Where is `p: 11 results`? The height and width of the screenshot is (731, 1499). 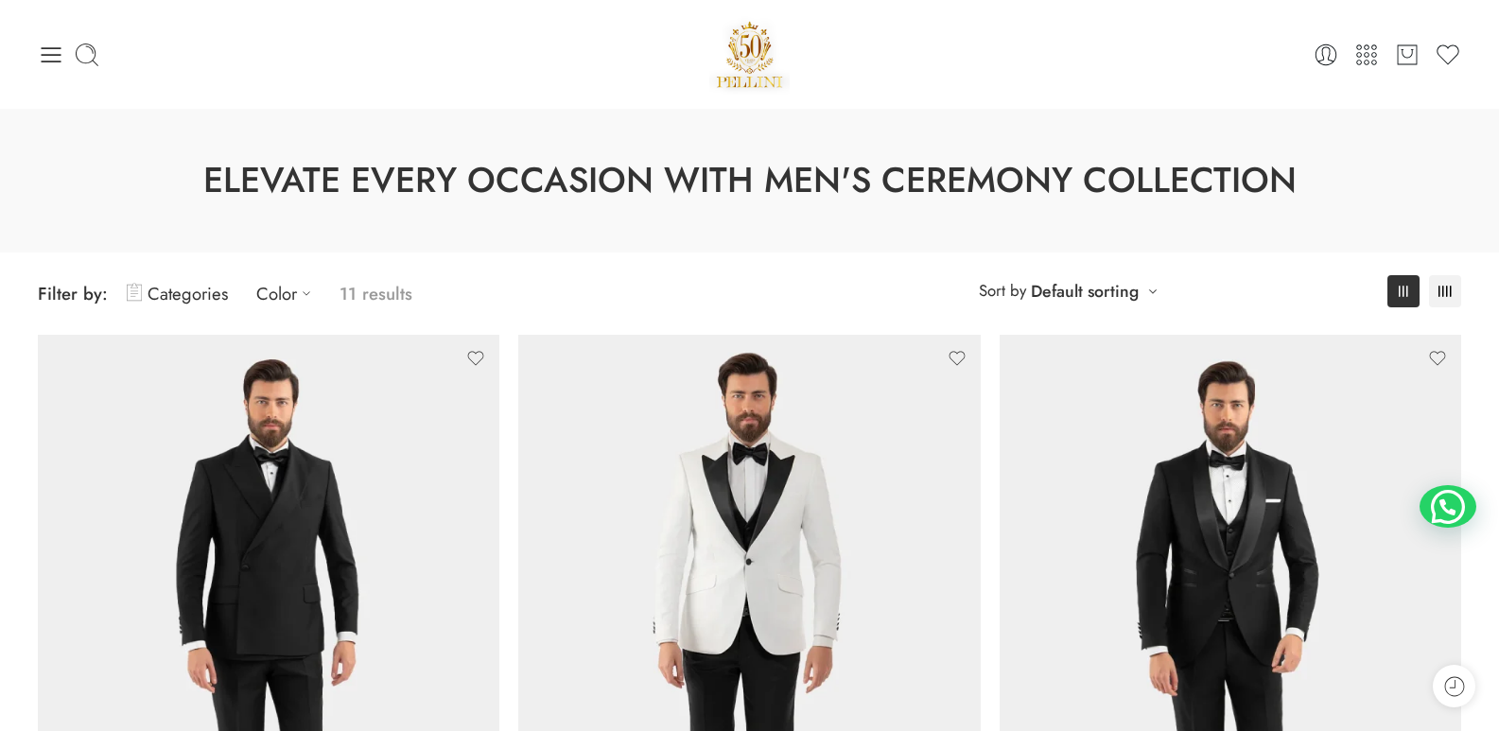 p: 11 results is located at coordinates (375, 293).